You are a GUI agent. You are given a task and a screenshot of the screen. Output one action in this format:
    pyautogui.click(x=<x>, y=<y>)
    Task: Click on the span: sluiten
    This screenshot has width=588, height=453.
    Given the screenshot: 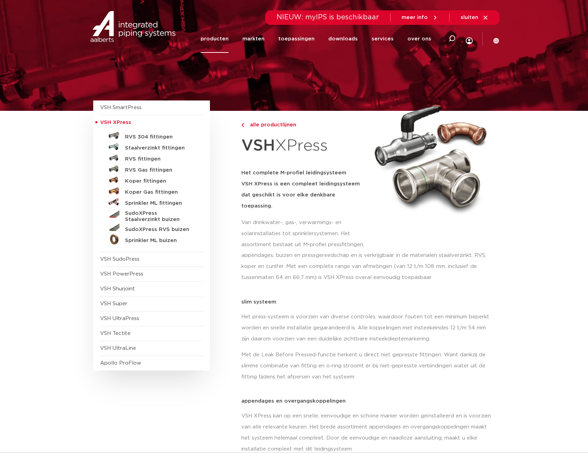 What is the action you would take?
    pyautogui.click(x=469, y=17)
    